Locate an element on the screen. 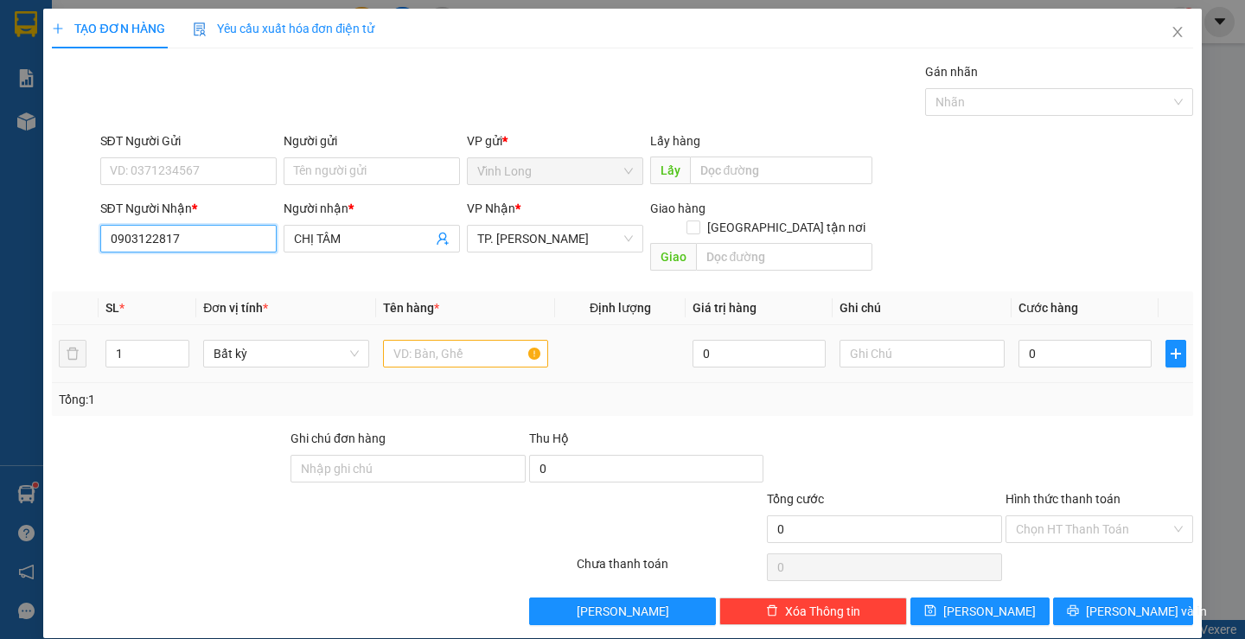  div: VP gửi is located at coordinates (555, 141).